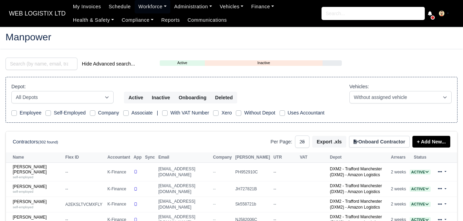 The width and height of the screenshot is (463, 221). Describe the element at coordinates (137, 157) in the screenshot. I see `th: App` at that location.